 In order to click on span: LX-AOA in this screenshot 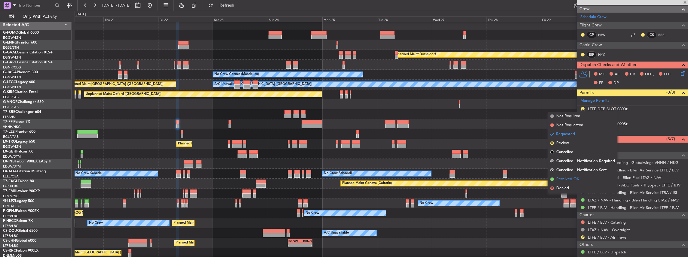, I will do `click(10, 172)`.